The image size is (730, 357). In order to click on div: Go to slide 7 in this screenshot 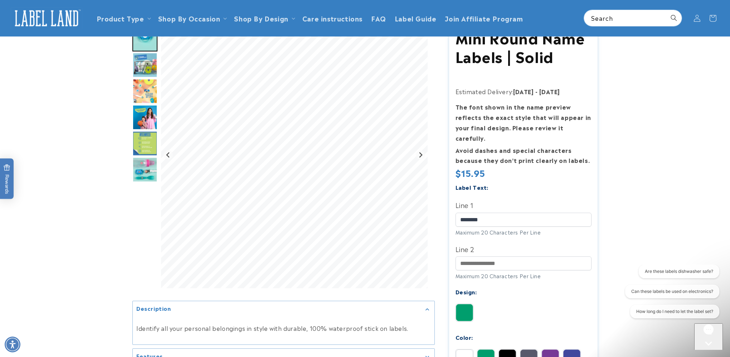, I will do `click(145, 170)`.